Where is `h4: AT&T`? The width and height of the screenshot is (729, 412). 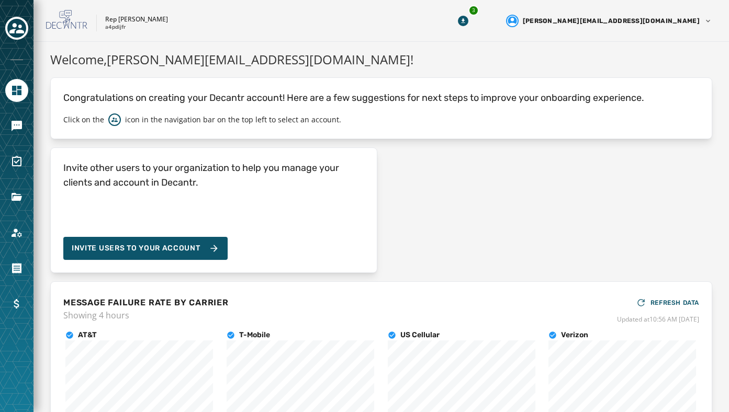
h4: AT&T is located at coordinates (87, 335).